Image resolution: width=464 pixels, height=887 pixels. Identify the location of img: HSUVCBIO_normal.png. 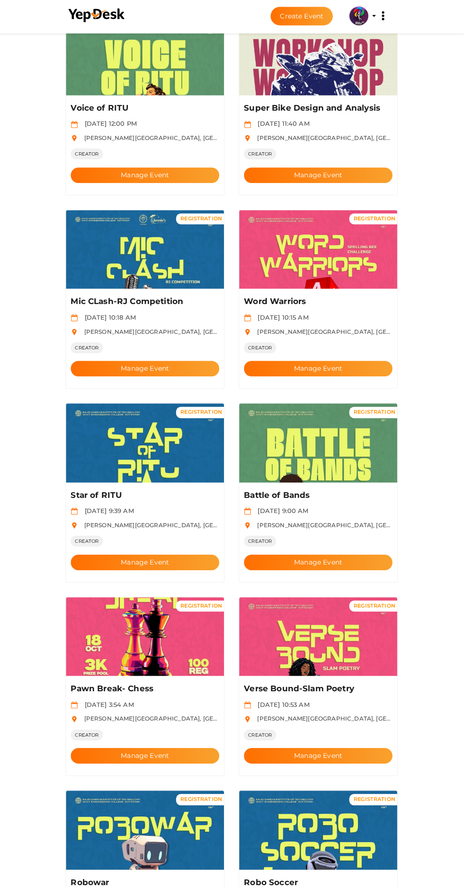
(318, 251).